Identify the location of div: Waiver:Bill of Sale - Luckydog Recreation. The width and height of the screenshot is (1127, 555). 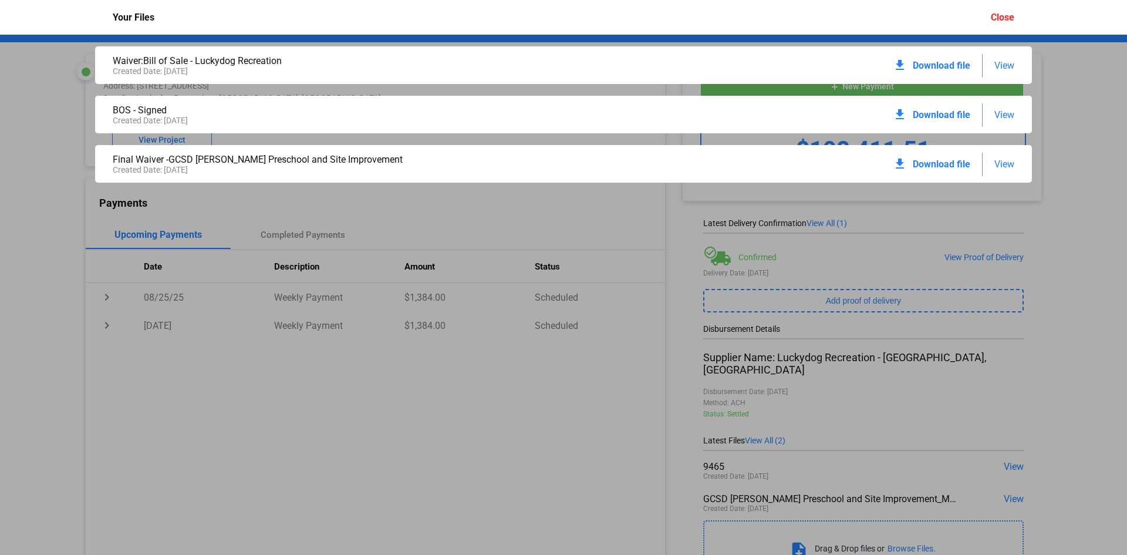
(338, 60).